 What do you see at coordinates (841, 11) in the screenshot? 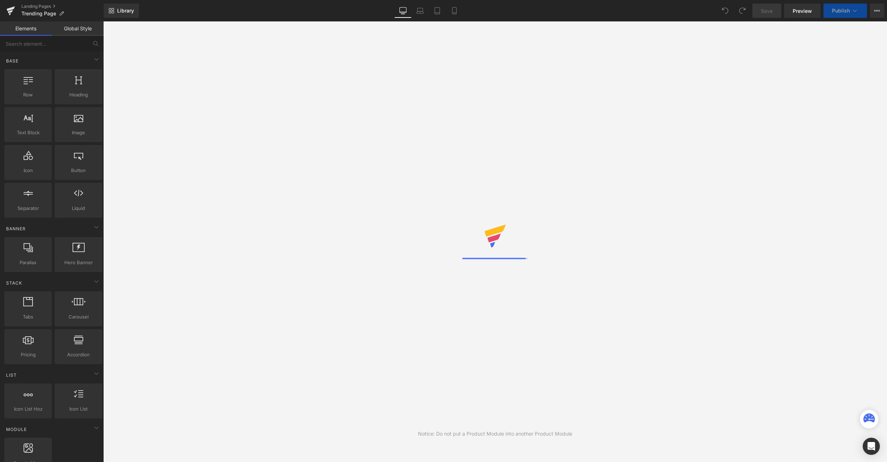
I see `span: Publish` at bounding box center [841, 11].